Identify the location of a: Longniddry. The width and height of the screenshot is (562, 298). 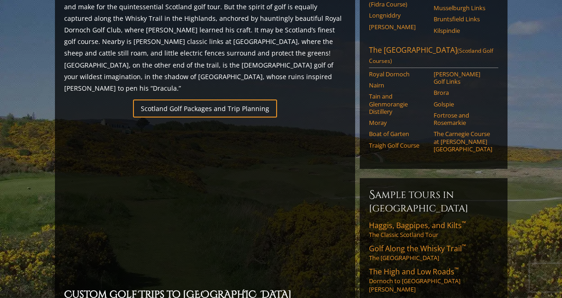
(398, 15).